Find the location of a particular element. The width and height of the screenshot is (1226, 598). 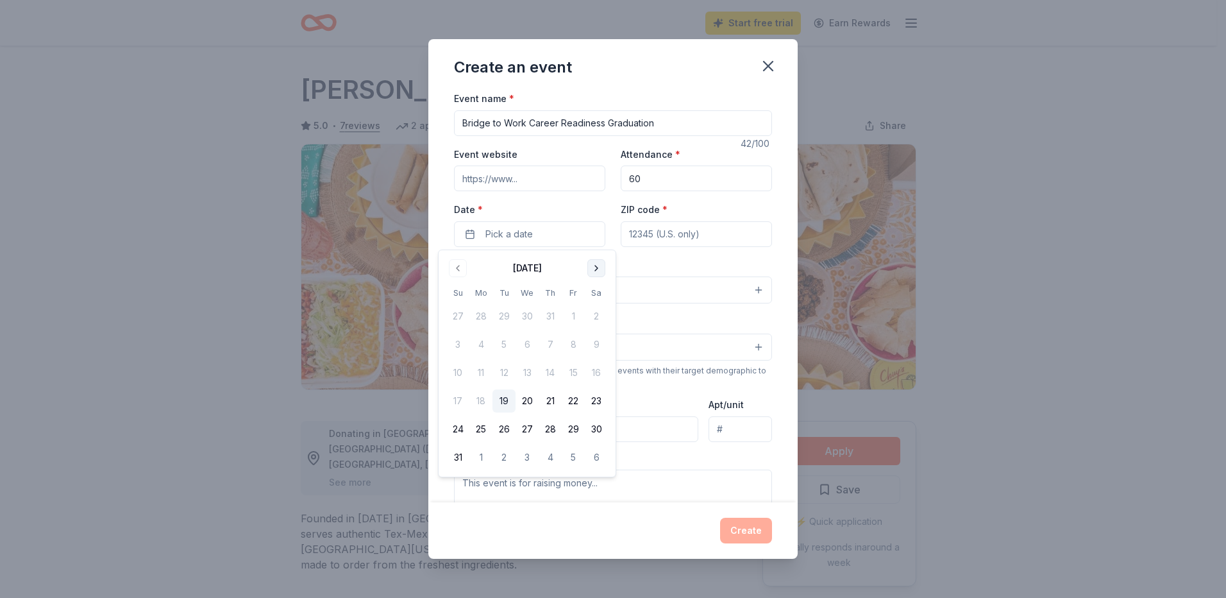

th: Tuesday is located at coordinates (504, 292).